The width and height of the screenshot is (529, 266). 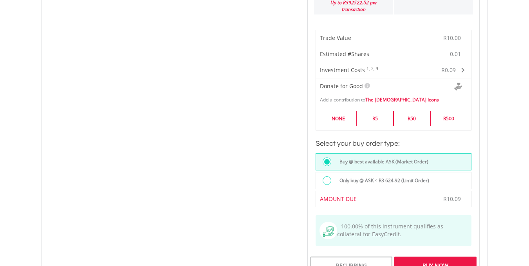 What do you see at coordinates (336, 38) in the screenshot?
I see `span: Trade Value` at bounding box center [336, 38].